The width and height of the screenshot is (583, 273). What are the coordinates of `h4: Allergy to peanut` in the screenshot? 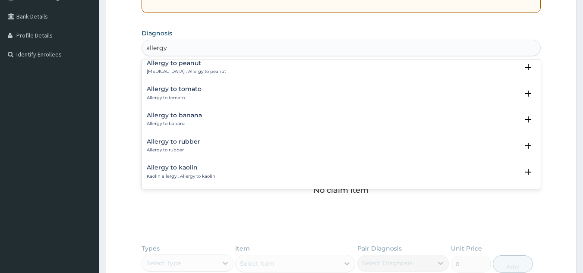 It's located at (186, 63).